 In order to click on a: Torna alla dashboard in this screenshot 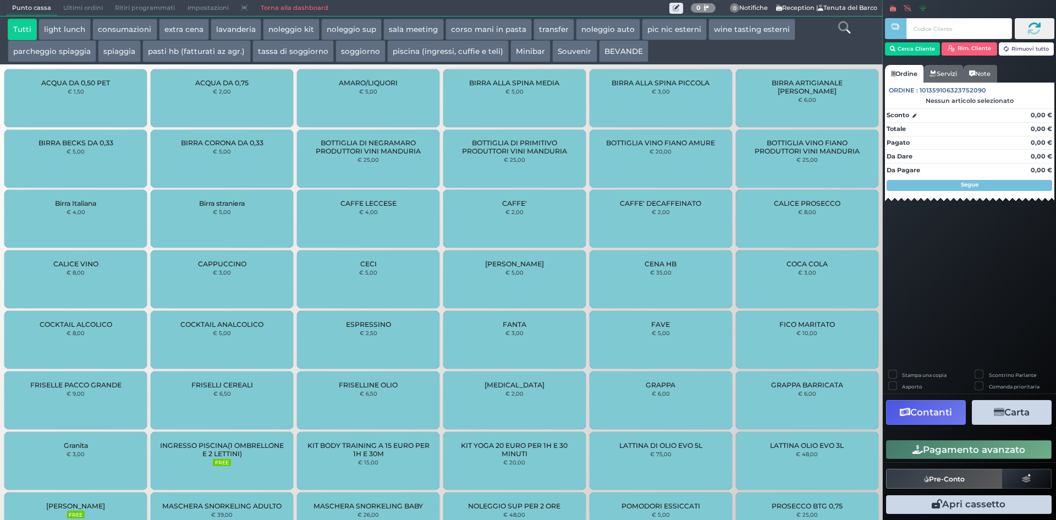, I will do `click(294, 8)`.